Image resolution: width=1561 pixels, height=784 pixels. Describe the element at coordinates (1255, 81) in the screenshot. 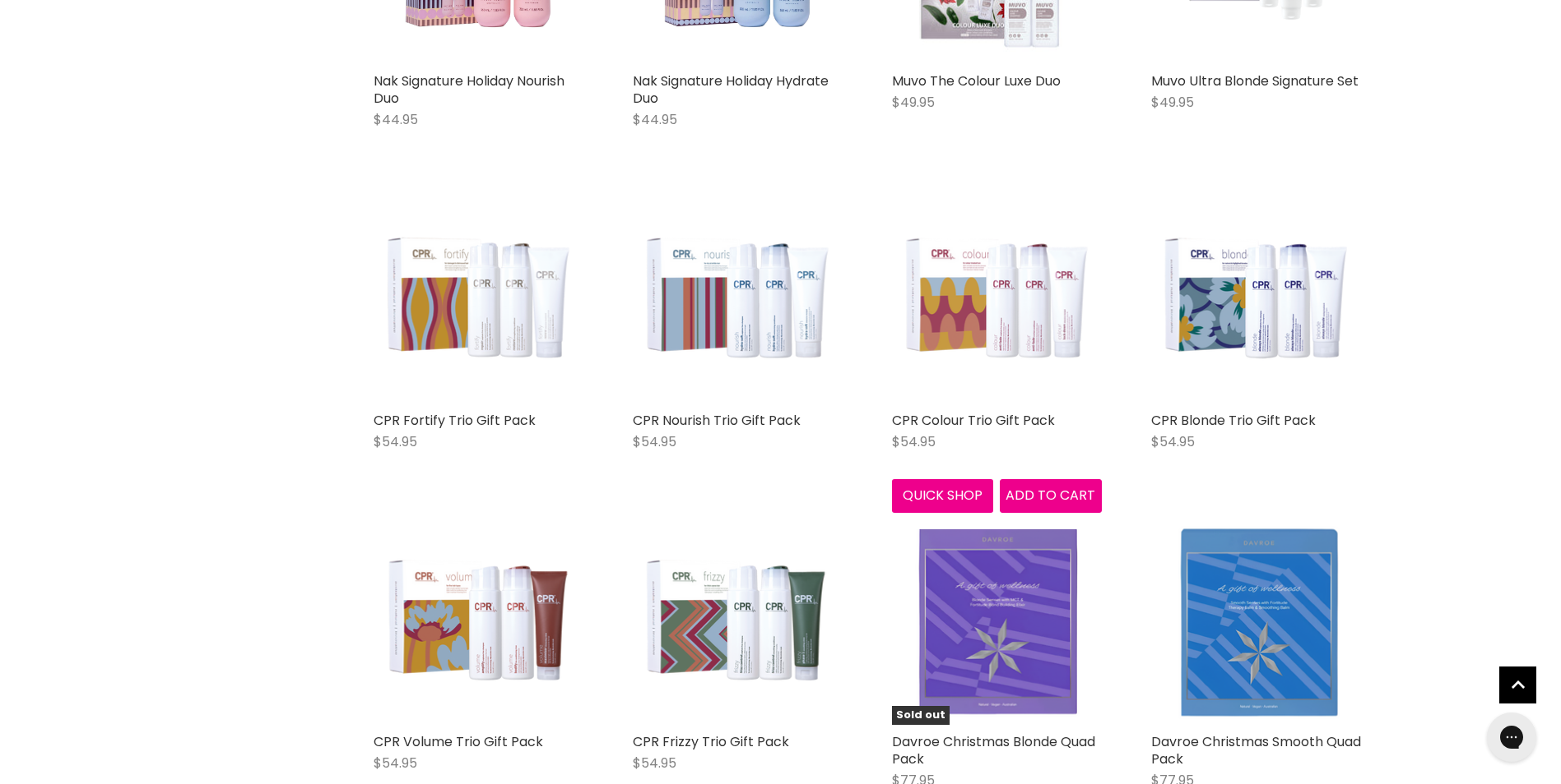

I see `a: Muvo Ultra Blonde Signature Set` at that location.